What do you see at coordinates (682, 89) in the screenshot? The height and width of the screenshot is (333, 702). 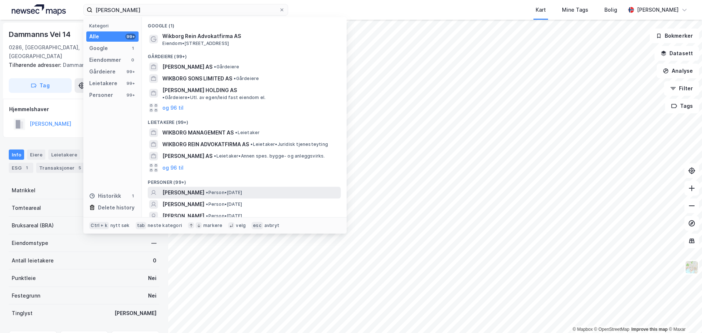 I see `button: Filter` at bounding box center [682, 89].